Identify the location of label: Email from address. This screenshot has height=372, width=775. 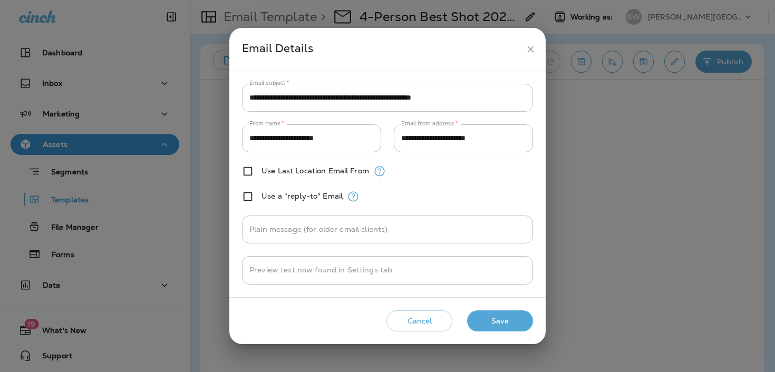
(429, 123).